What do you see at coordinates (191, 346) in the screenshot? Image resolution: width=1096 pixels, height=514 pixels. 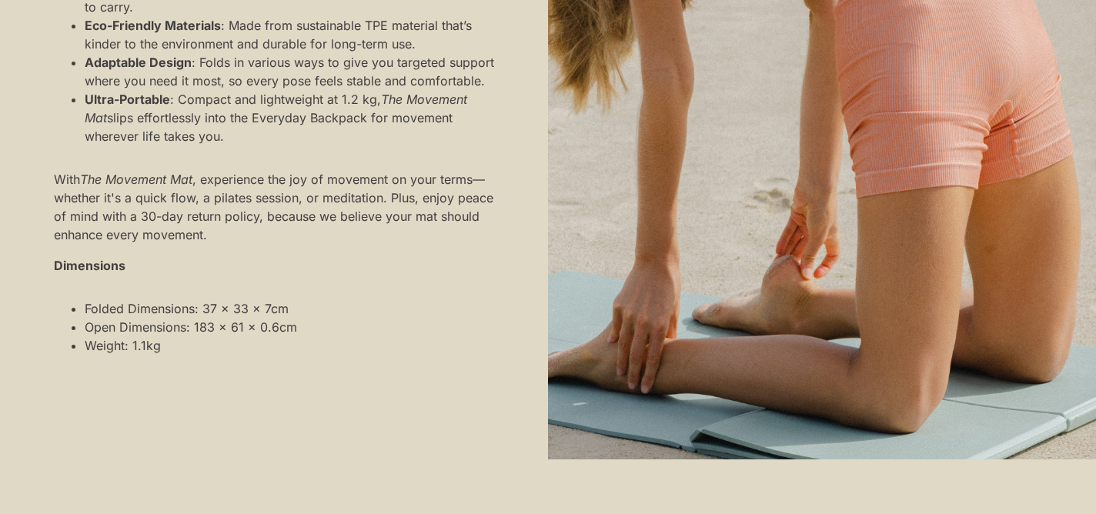 I see `li: Weight: 1.1kg` at bounding box center [191, 346].